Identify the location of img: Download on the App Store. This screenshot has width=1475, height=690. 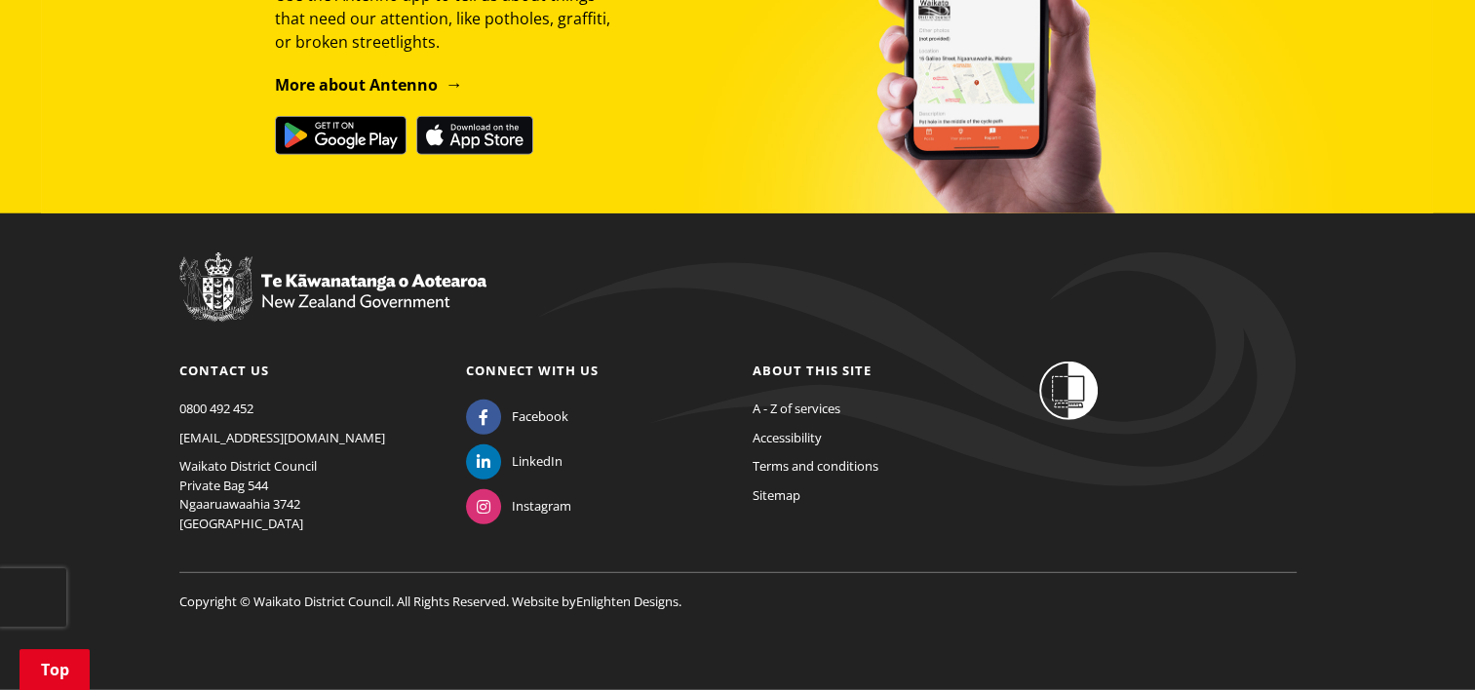
(475, 136).